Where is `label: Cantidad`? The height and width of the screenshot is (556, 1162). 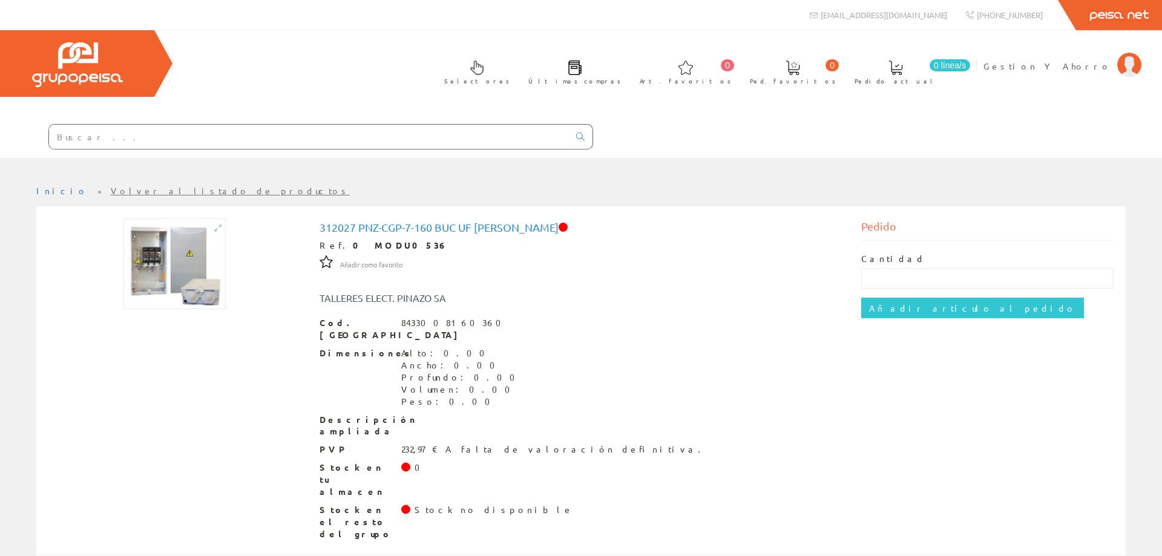
label: Cantidad is located at coordinates (894, 259).